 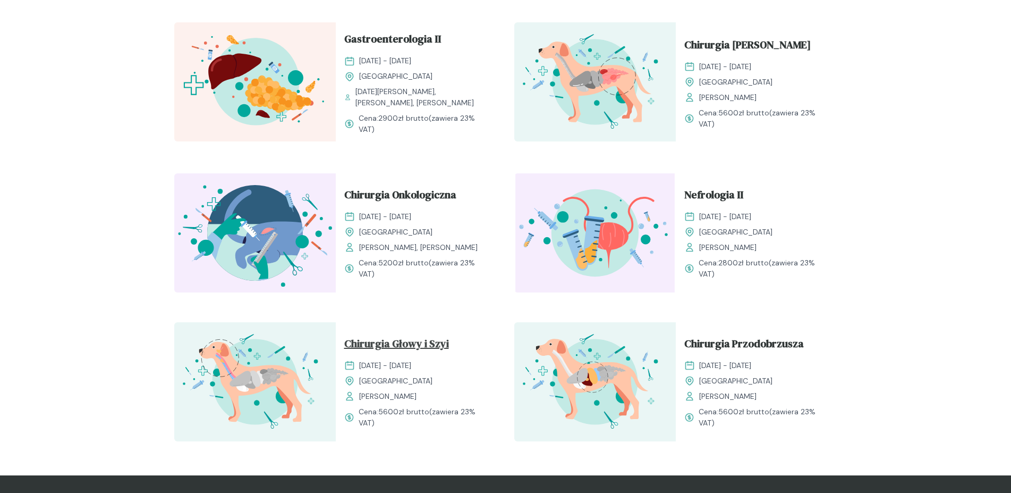 I want to click on span: 2900 zł brutto, so click(x=403, y=118).